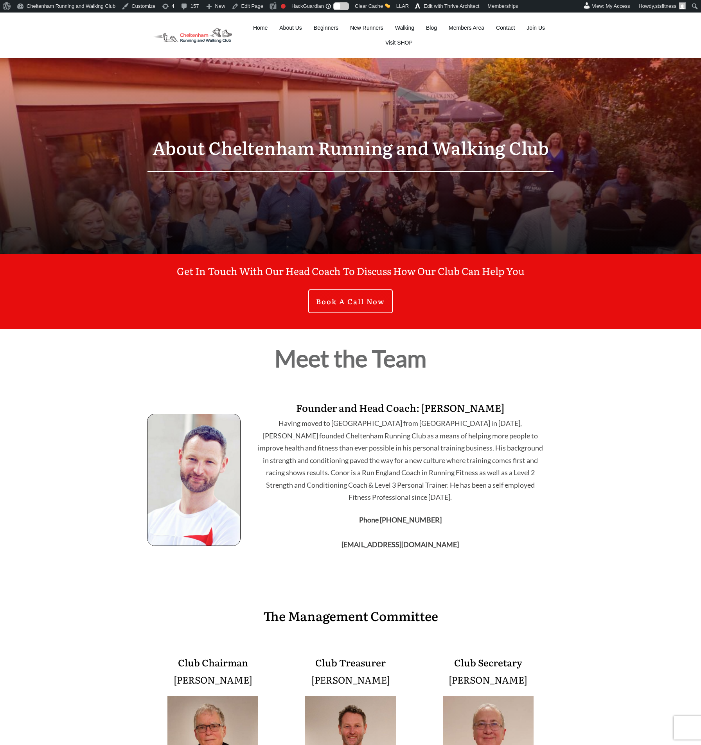  Describe the element at coordinates (326, 28) in the screenshot. I see `a: Beginners` at that location.